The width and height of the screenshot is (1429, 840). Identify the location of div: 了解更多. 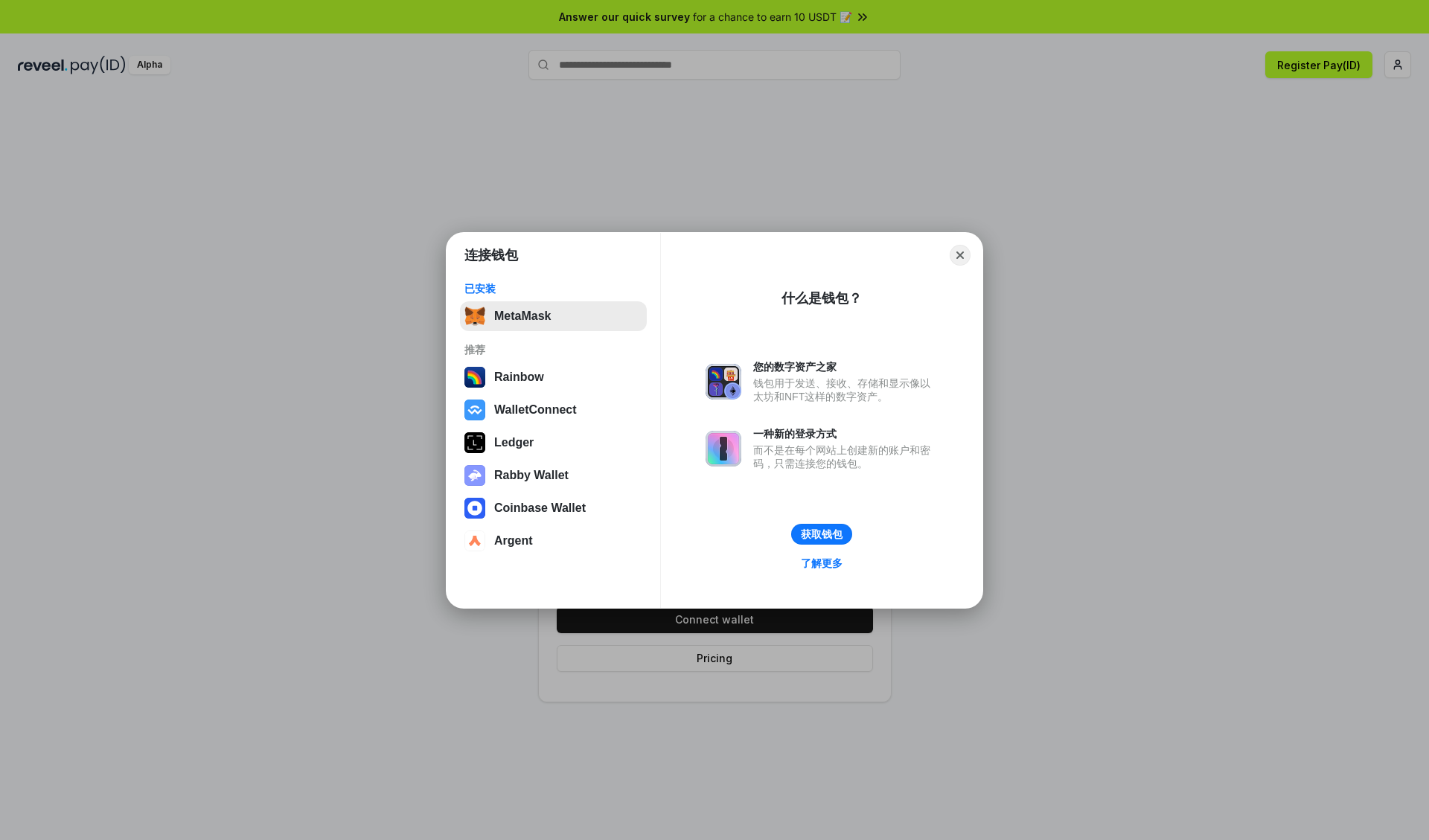
(822, 563).